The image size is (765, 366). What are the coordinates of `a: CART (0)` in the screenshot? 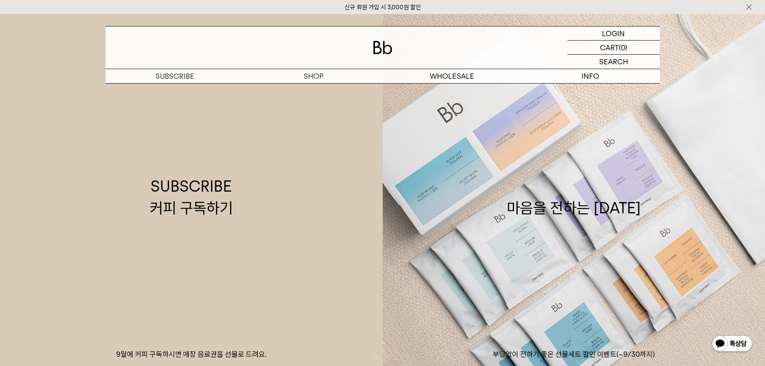 It's located at (613, 47).